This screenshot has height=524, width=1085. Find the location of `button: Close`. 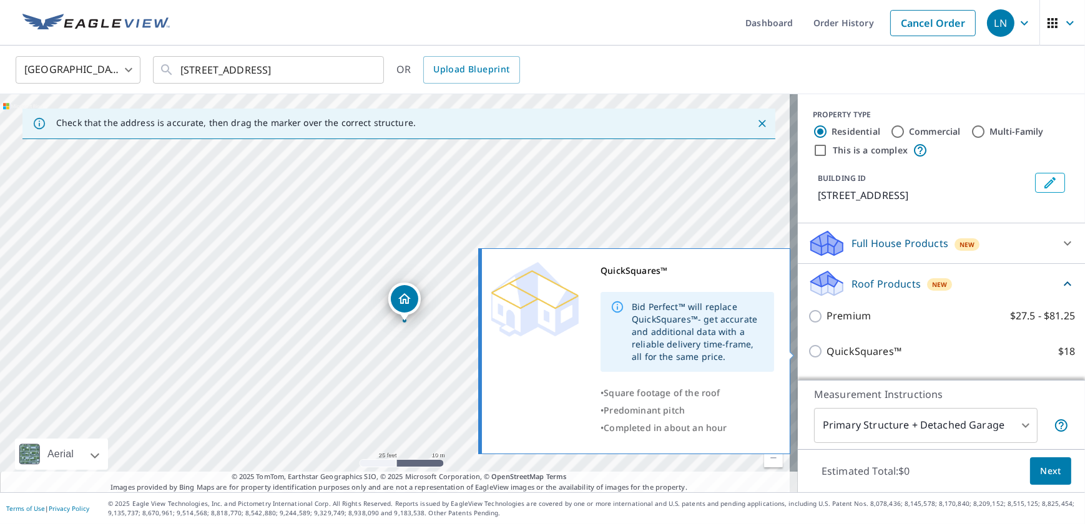

button: Close is located at coordinates (762, 124).